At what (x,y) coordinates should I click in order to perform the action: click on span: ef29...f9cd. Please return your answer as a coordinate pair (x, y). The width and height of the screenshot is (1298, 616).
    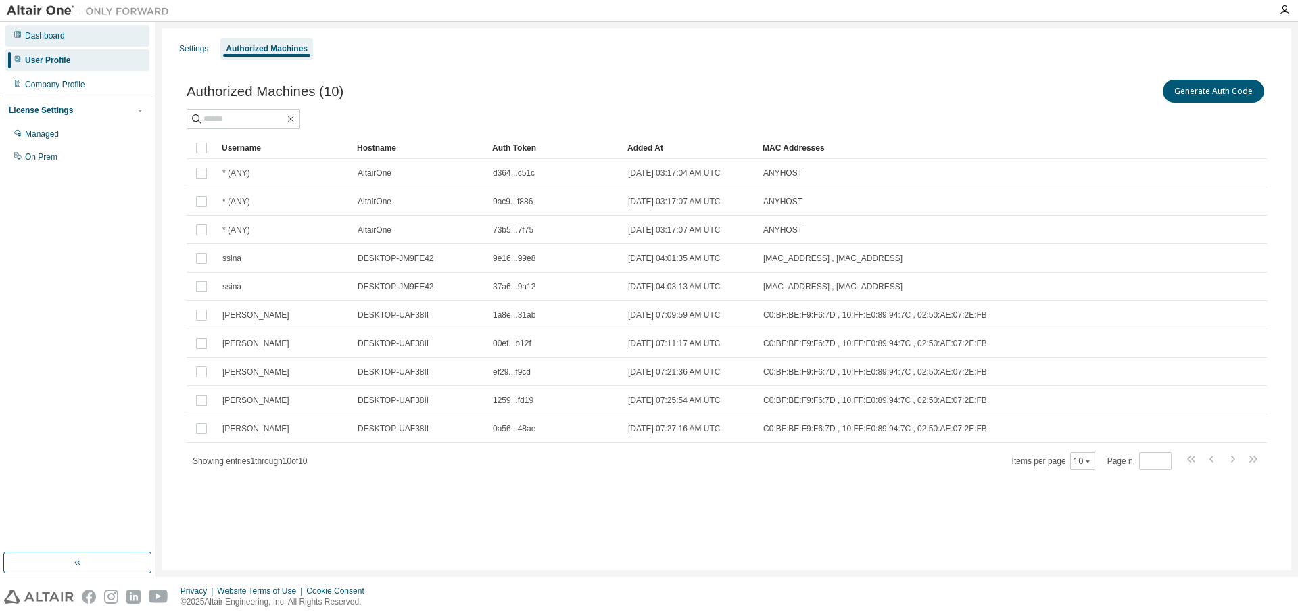
    Looking at the image, I should click on (512, 372).